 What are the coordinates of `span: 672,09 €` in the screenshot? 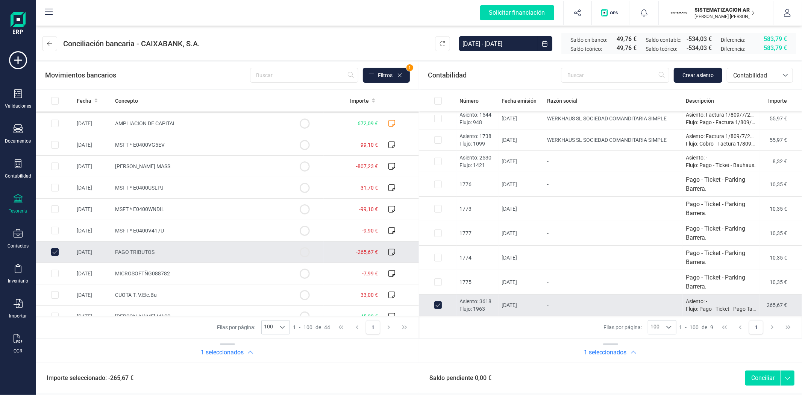 It's located at (368, 123).